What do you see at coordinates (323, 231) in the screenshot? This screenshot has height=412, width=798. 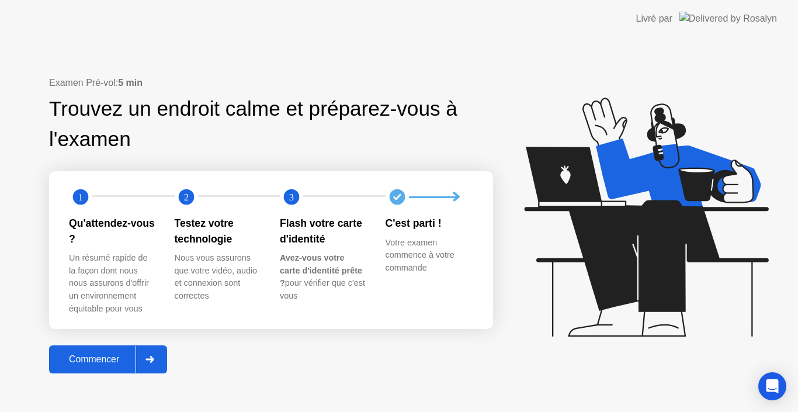 I see `div: Flash votre carte d'identité` at bounding box center [323, 231].